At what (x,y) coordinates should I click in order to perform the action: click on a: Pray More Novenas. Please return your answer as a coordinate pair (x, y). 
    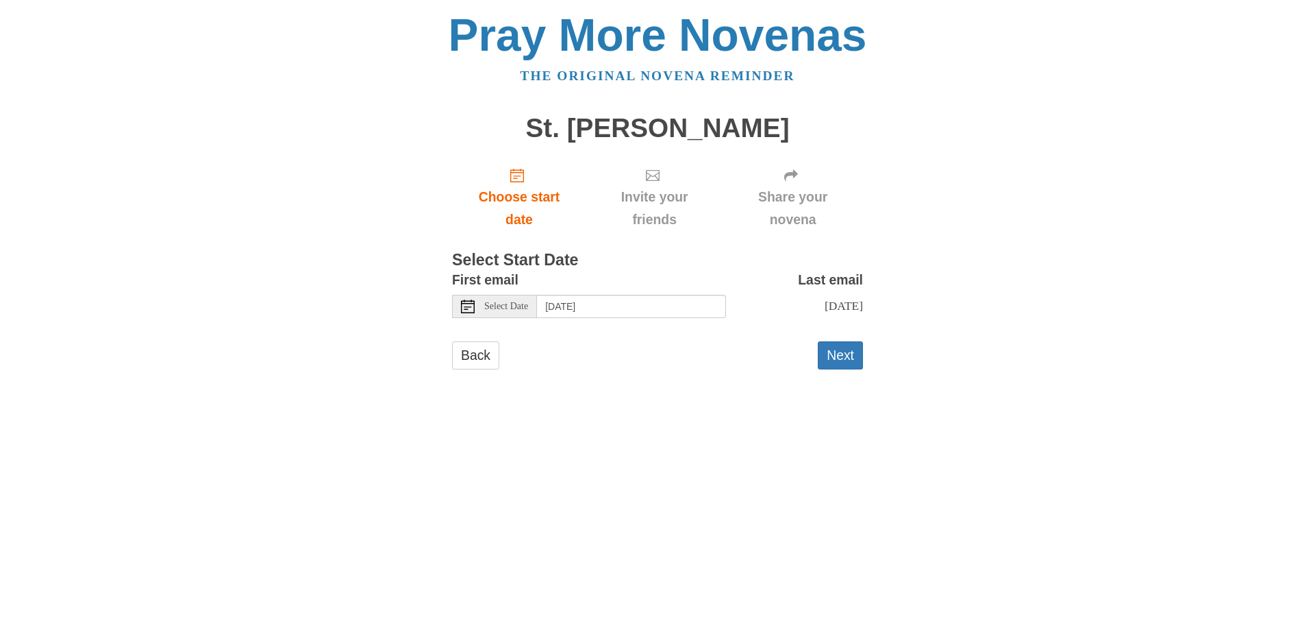
    Looking at the image, I should click on (658, 35).